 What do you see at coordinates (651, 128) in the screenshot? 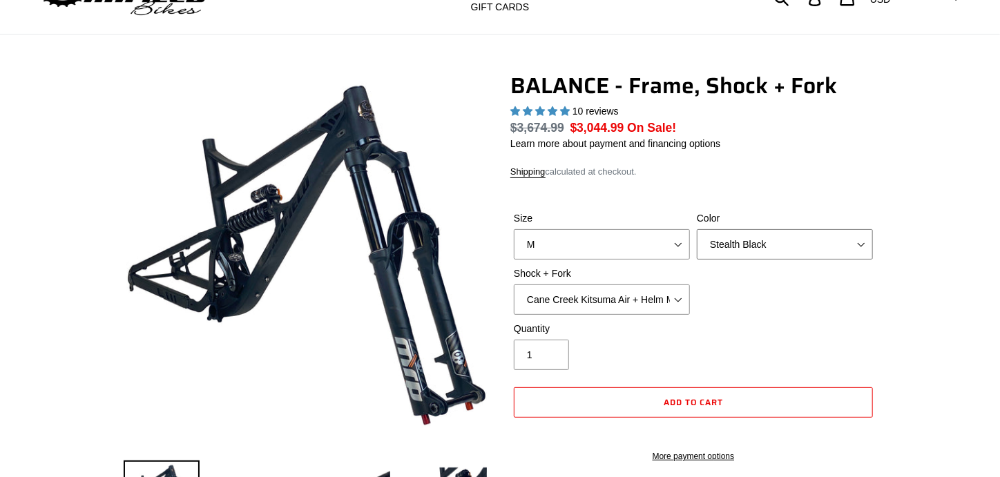
I see `span: On Sale!` at bounding box center [651, 128].